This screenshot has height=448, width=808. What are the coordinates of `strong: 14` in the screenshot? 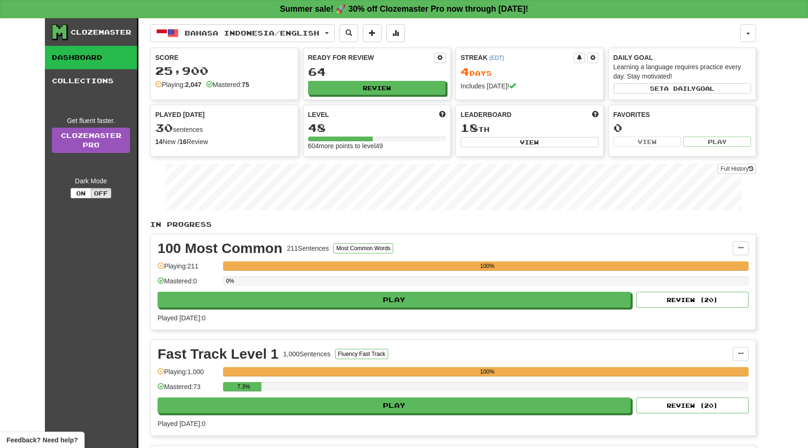 It's located at (159, 142).